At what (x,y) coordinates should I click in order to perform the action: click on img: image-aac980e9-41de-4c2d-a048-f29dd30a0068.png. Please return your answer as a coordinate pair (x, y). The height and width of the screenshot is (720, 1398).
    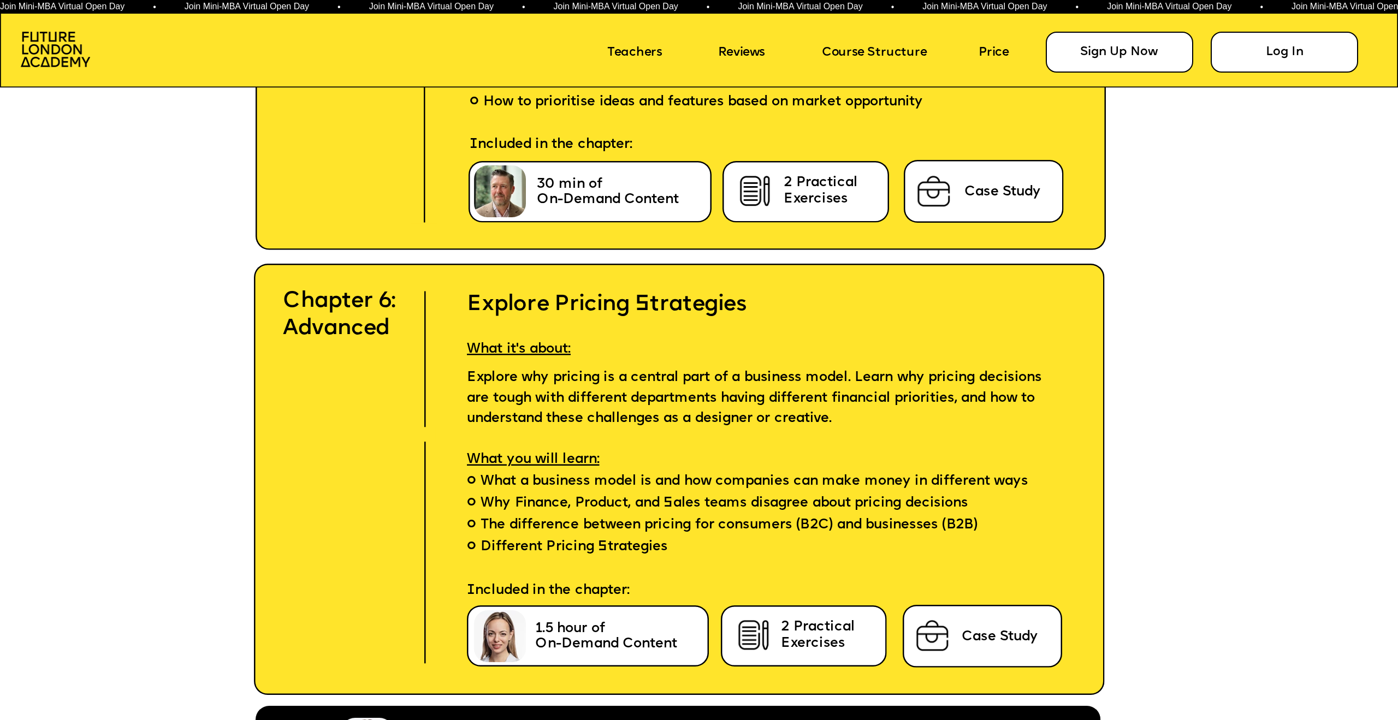
    Looking at the image, I should click on (56, 49).